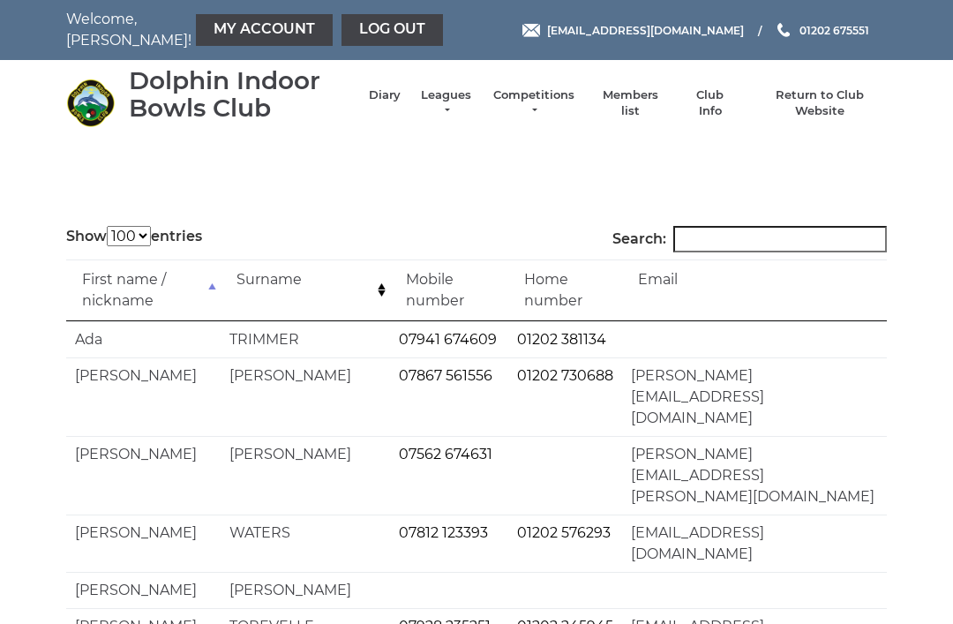  What do you see at coordinates (565, 375) in the screenshot?
I see `a: 01202 730688` at bounding box center [565, 375].